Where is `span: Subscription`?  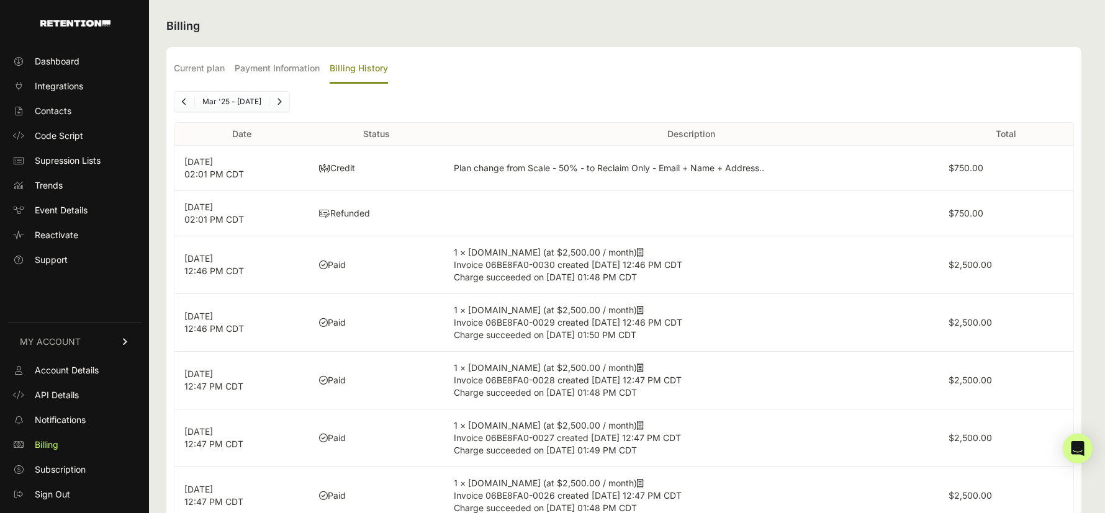 span: Subscription is located at coordinates (60, 470).